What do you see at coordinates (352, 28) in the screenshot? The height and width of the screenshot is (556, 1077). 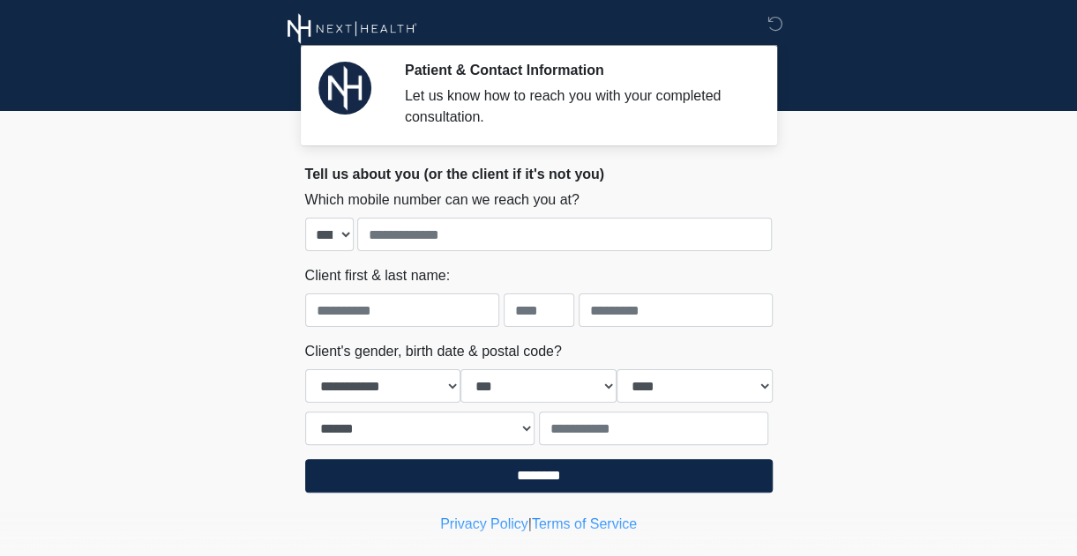 I see `img: Next Health Wellness Logo` at bounding box center [352, 28].